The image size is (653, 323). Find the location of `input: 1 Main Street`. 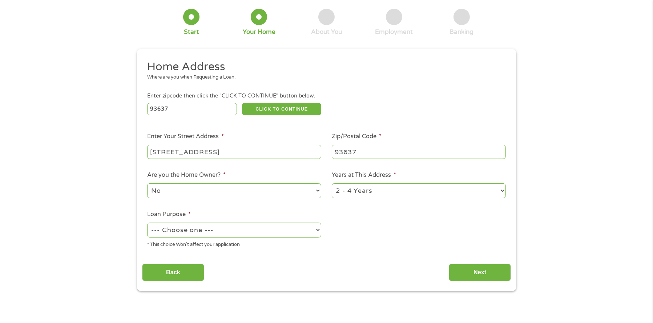

input: 1 Main Street is located at coordinates (234, 152).